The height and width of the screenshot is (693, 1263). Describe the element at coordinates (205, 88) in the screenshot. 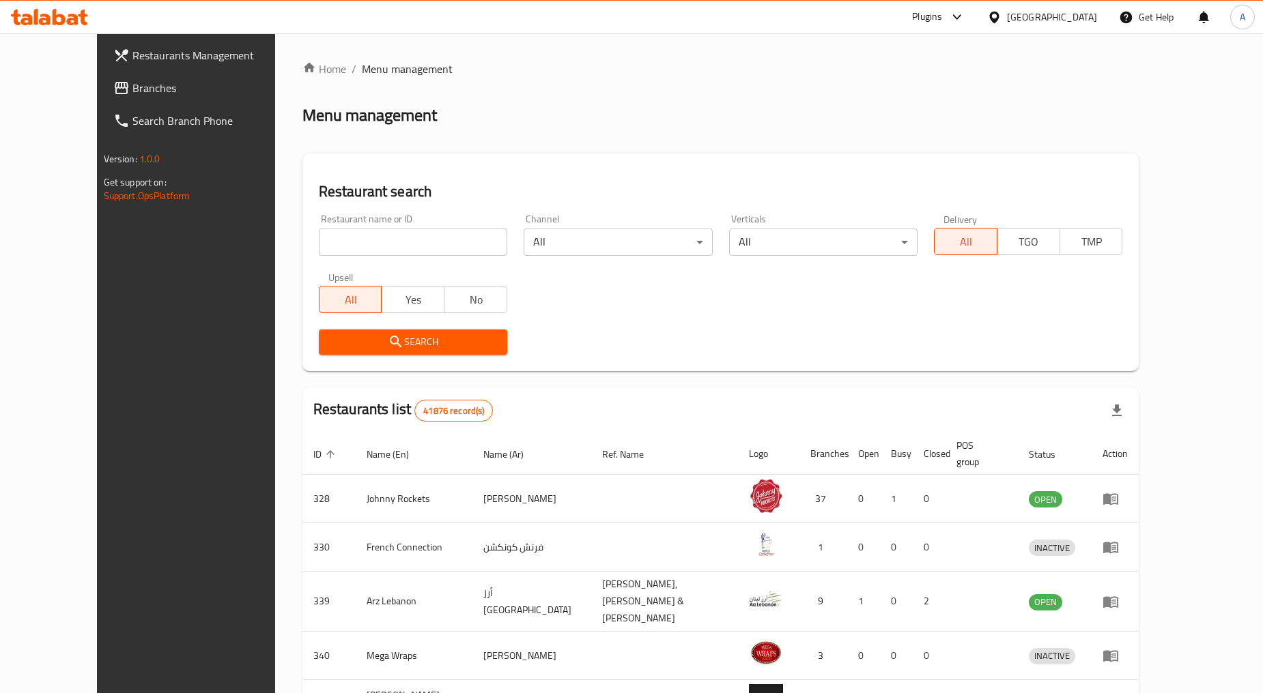

I see `a: Branches` at that location.